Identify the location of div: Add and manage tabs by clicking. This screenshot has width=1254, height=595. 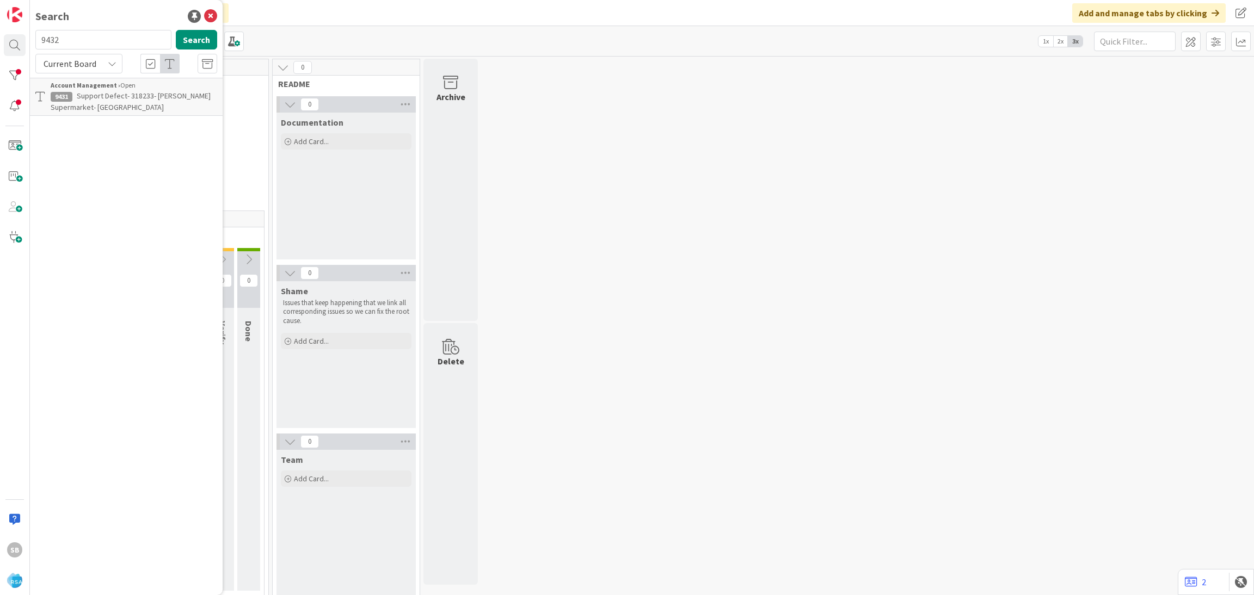
(1149, 13).